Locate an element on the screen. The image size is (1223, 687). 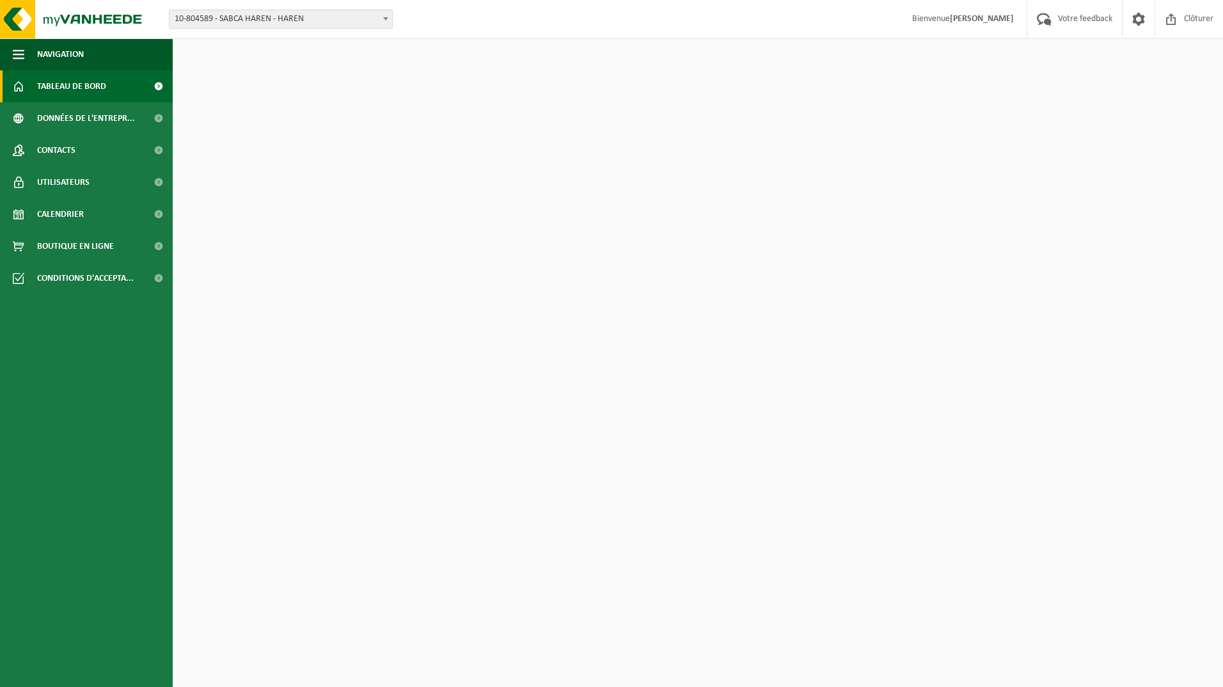
span: Boutique en ligne is located at coordinates (75, 246).